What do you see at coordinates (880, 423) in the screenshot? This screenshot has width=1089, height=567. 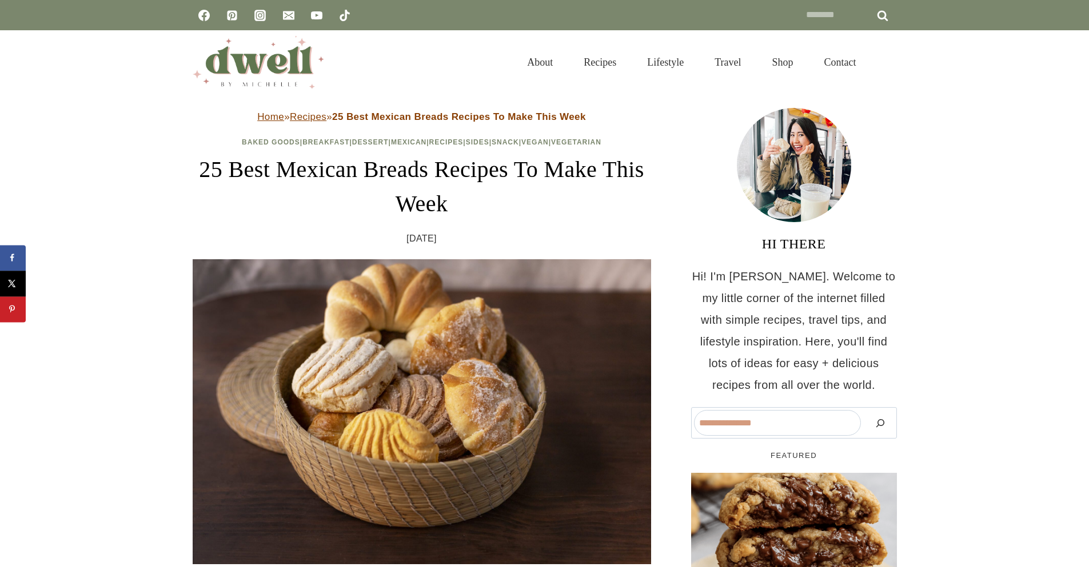 I see `button: Search` at bounding box center [880, 423].